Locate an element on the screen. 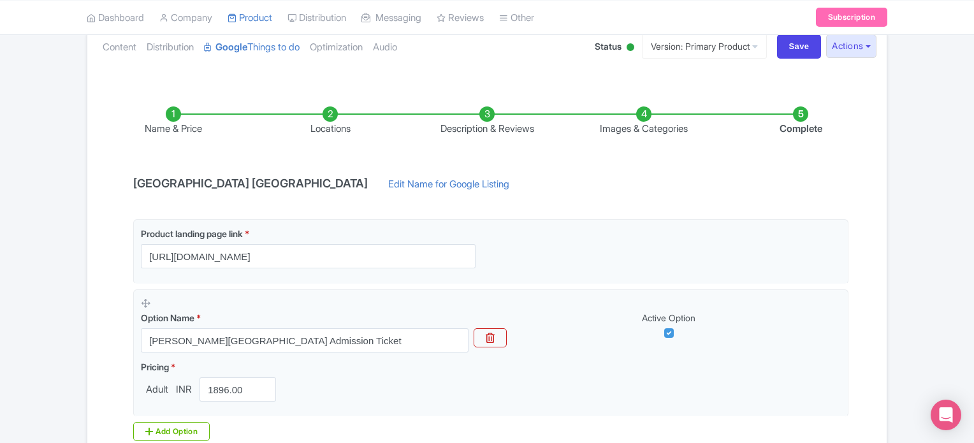 The image size is (974, 443). span: Option Name is located at coordinates (168, 317).